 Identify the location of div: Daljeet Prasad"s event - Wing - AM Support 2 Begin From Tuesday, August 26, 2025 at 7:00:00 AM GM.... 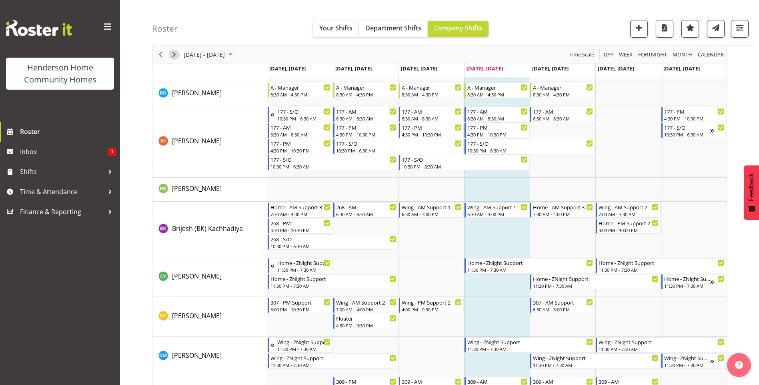
(366, 305).